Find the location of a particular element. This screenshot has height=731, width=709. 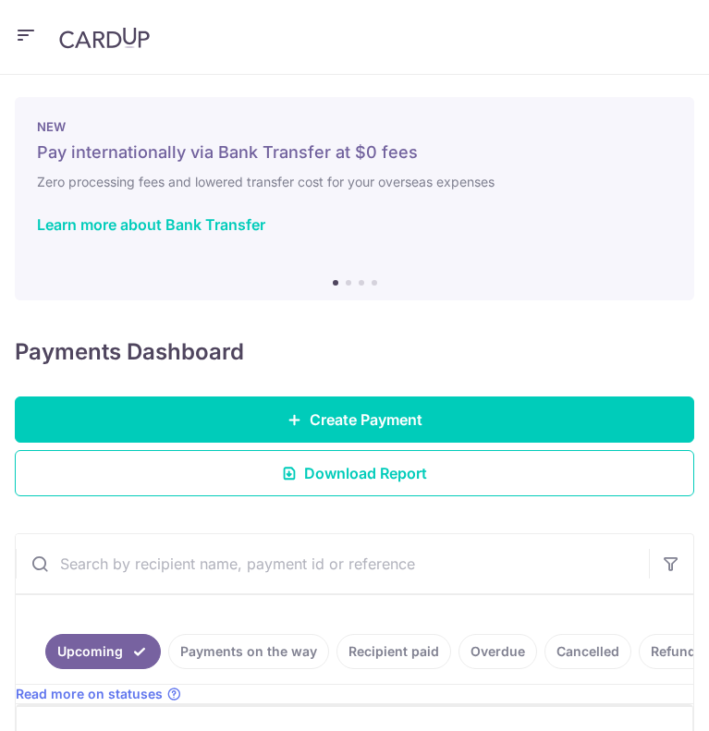

img: CardUp is located at coordinates (104, 38).